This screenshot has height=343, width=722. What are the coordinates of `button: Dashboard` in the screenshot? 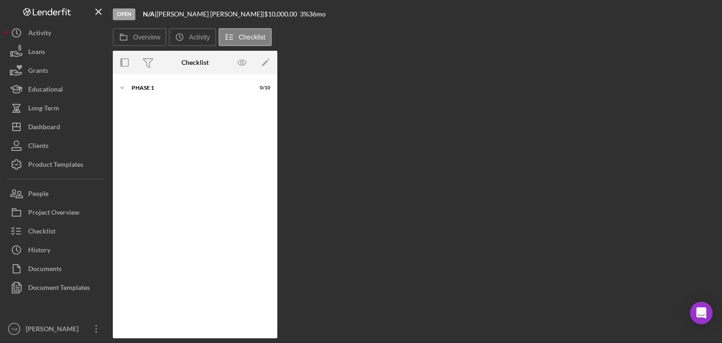 It's located at (56, 127).